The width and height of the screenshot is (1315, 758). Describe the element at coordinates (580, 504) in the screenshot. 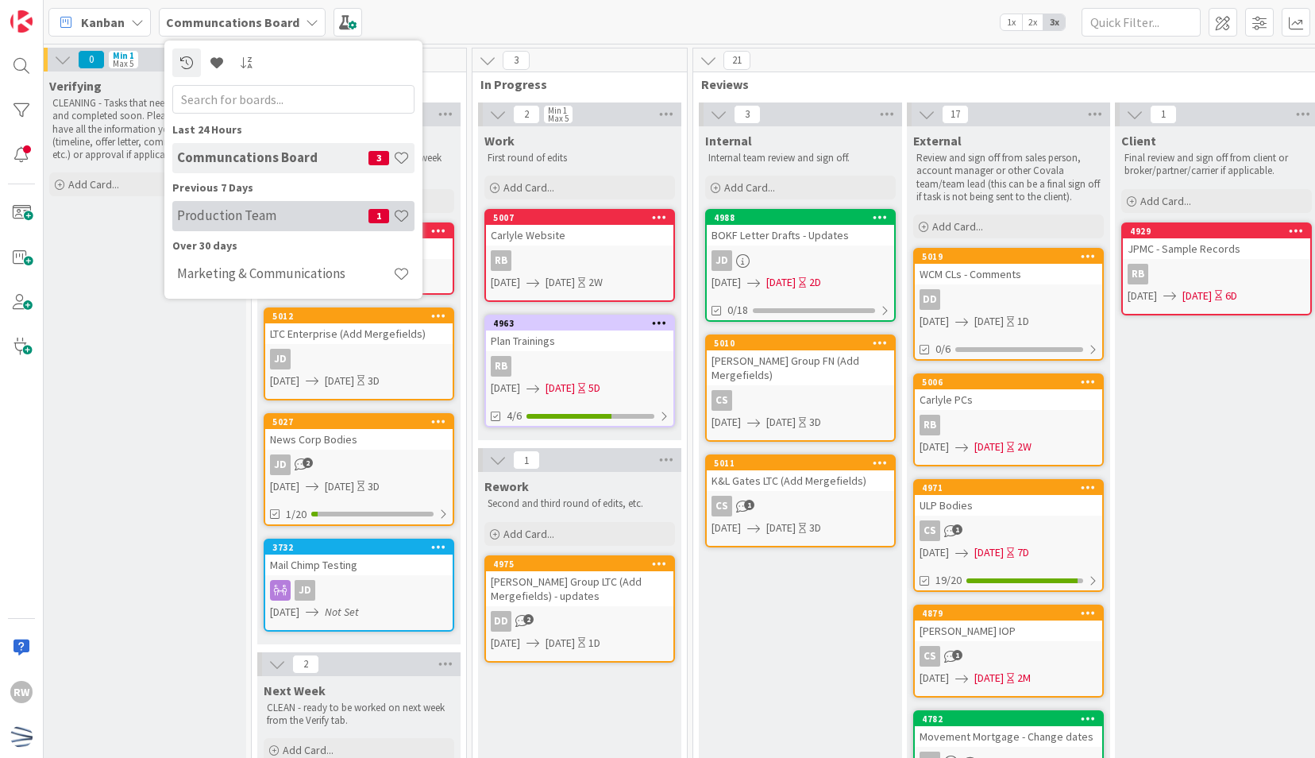

I see `p: Second and third round of edits, etc.` at that location.